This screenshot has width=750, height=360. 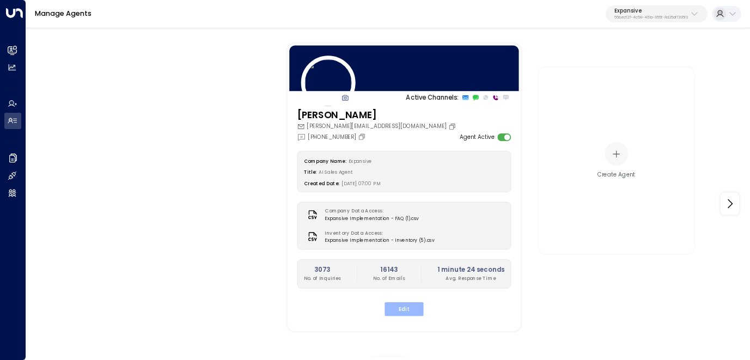 What do you see at coordinates (432, 97) in the screenshot?
I see `p: Active Channels:` at bounding box center [432, 97].